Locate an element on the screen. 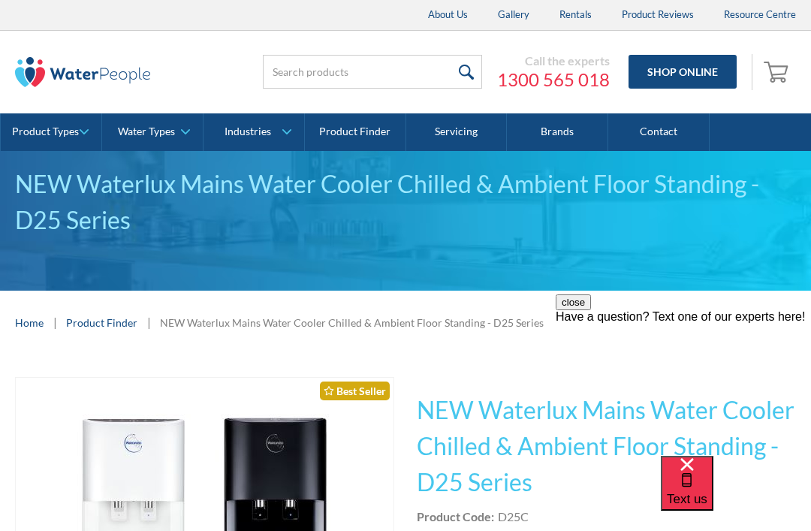 This screenshot has width=811, height=531. a: 1300 565 018 is located at coordinates (554, 80).